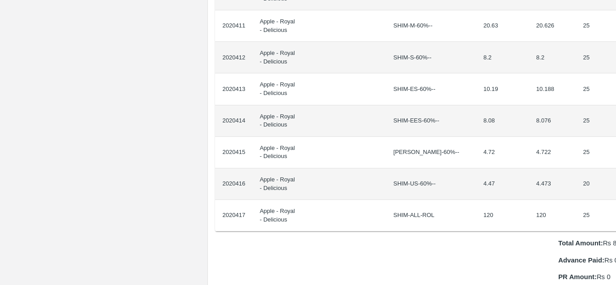 This screenshot has width=616, height=285. I want to click on td: 4.47, so click(502, 184).